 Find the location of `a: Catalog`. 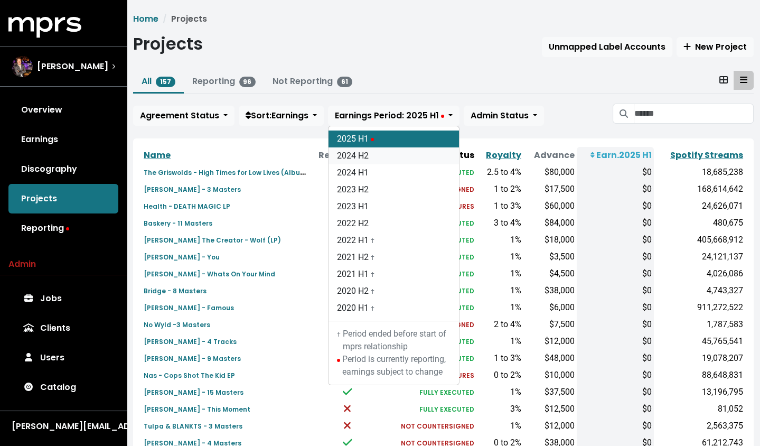

a: Catalog is located at coordinates (63, 387).